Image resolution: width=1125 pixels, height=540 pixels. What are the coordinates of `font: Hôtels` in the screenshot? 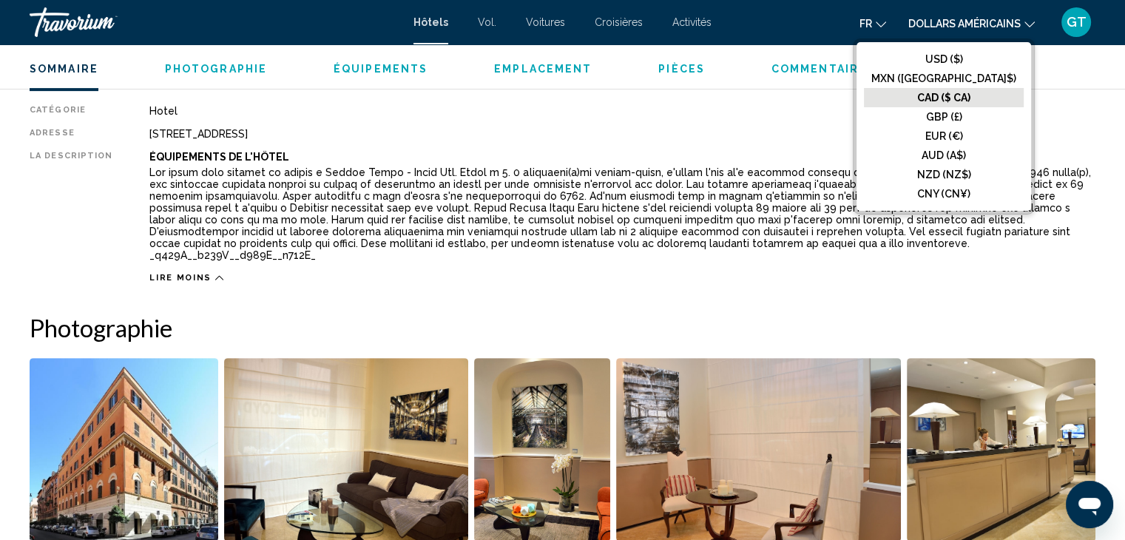 It's located at (430, 22).